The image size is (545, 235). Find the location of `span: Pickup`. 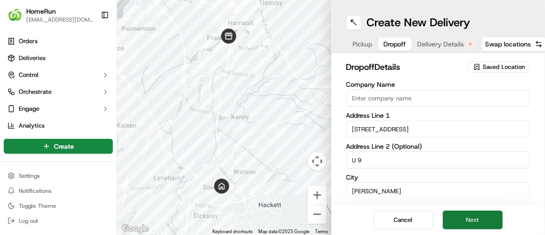

span: Pickup is located at coordinates (363, 44).